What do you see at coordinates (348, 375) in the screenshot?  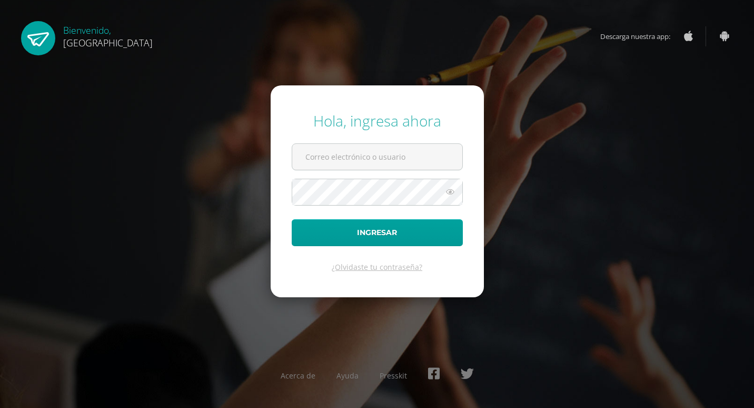 I see `a: Ayuda` at bounding box center [348, 375].